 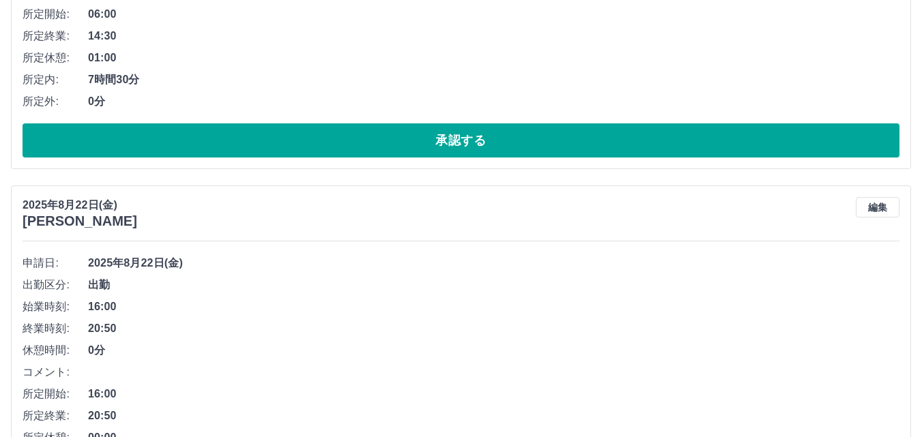 I want to click on button: 編集, so click(x=878, y=207).